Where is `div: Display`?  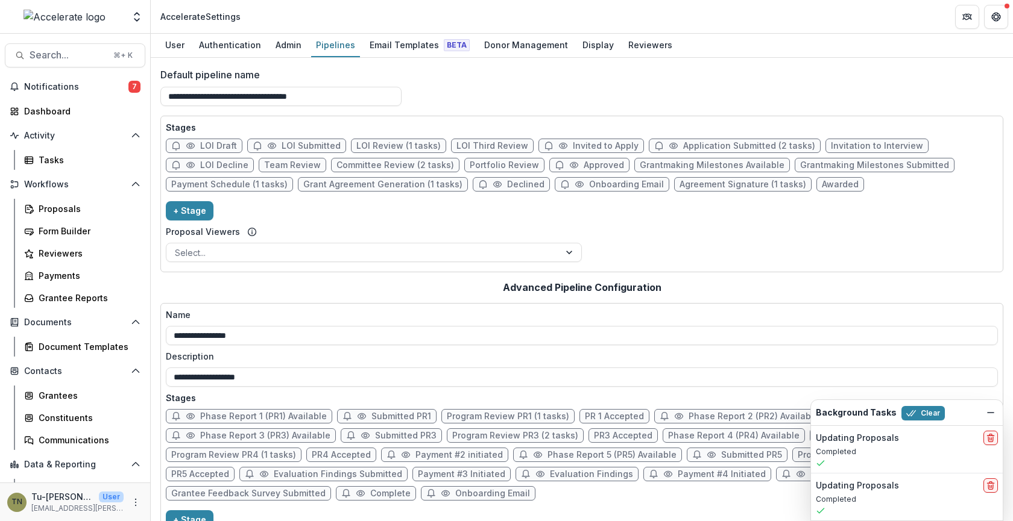
div: Display is located at coordinates (598, 45).